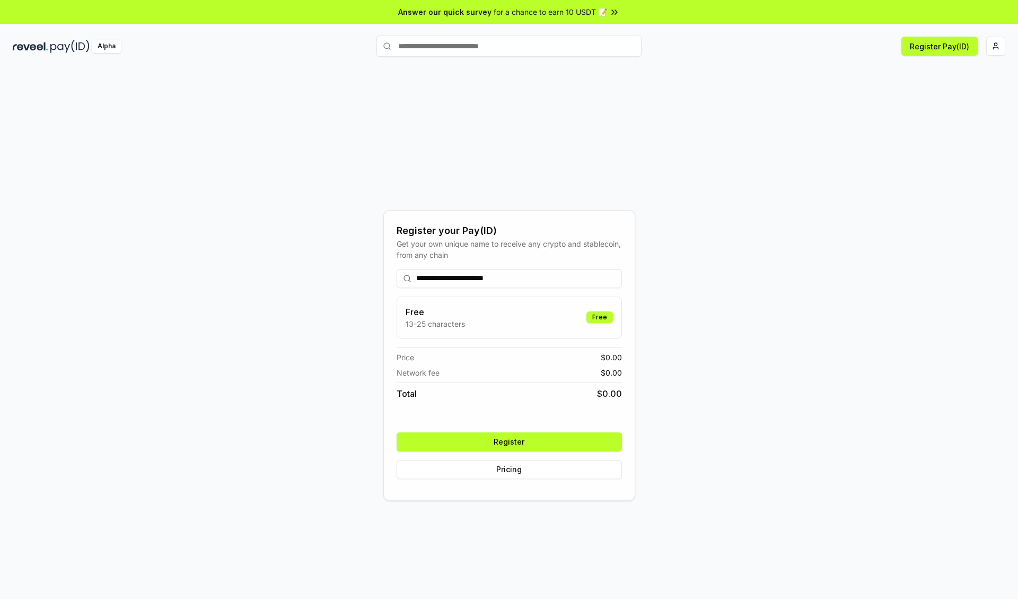 The width and height of the screenshot is (1018, 599). Describe the element at coordinates (405, 357) in the screenshot. I see `span: Price` at that location.